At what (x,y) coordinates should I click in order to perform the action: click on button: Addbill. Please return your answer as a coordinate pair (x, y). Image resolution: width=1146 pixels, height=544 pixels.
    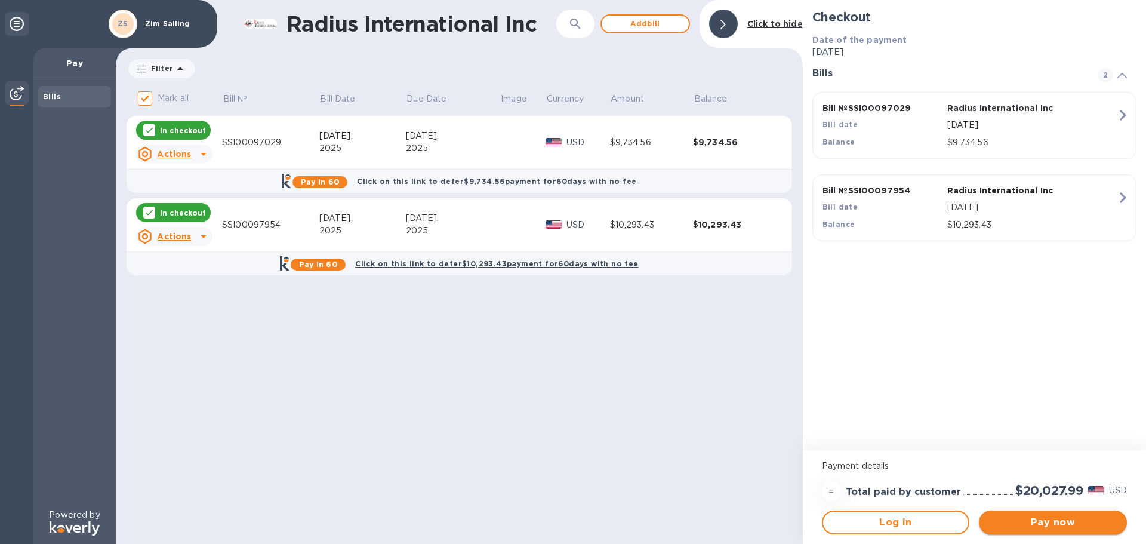
    Looking at the image, I should click on (645, 24).